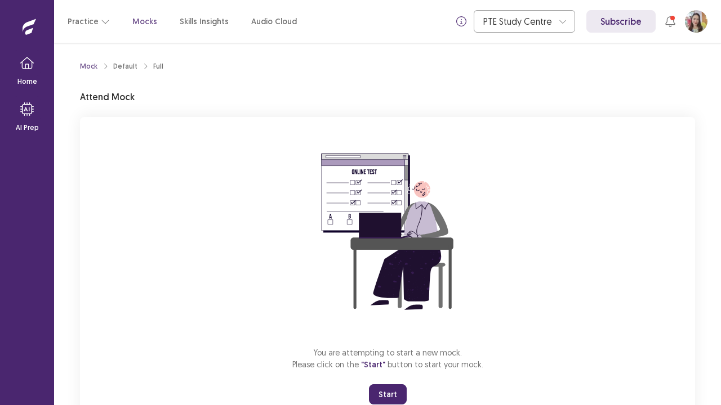 This screenshot has width=721, height=405. I want to click on div: Mock, so click(88, 66).